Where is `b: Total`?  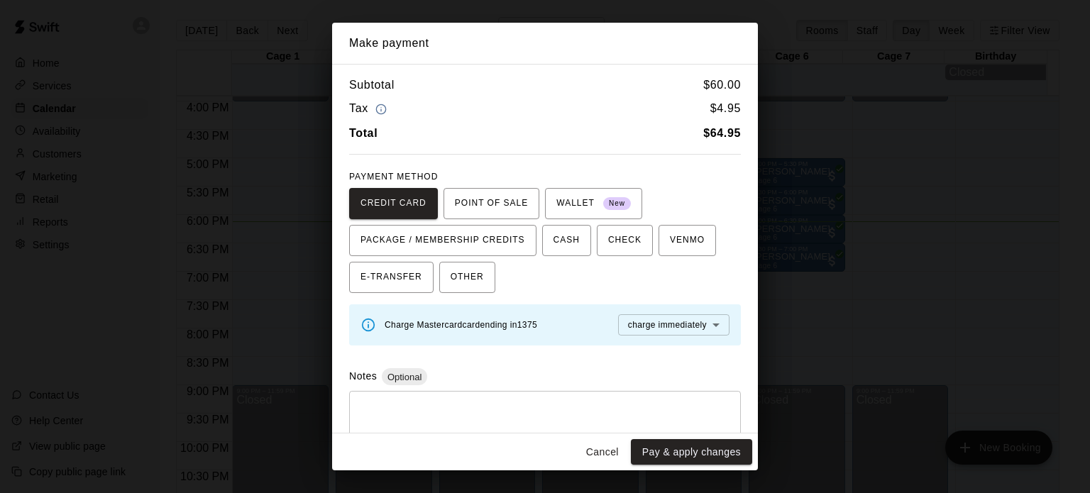
b: Total is located at coordinates (363, 133).